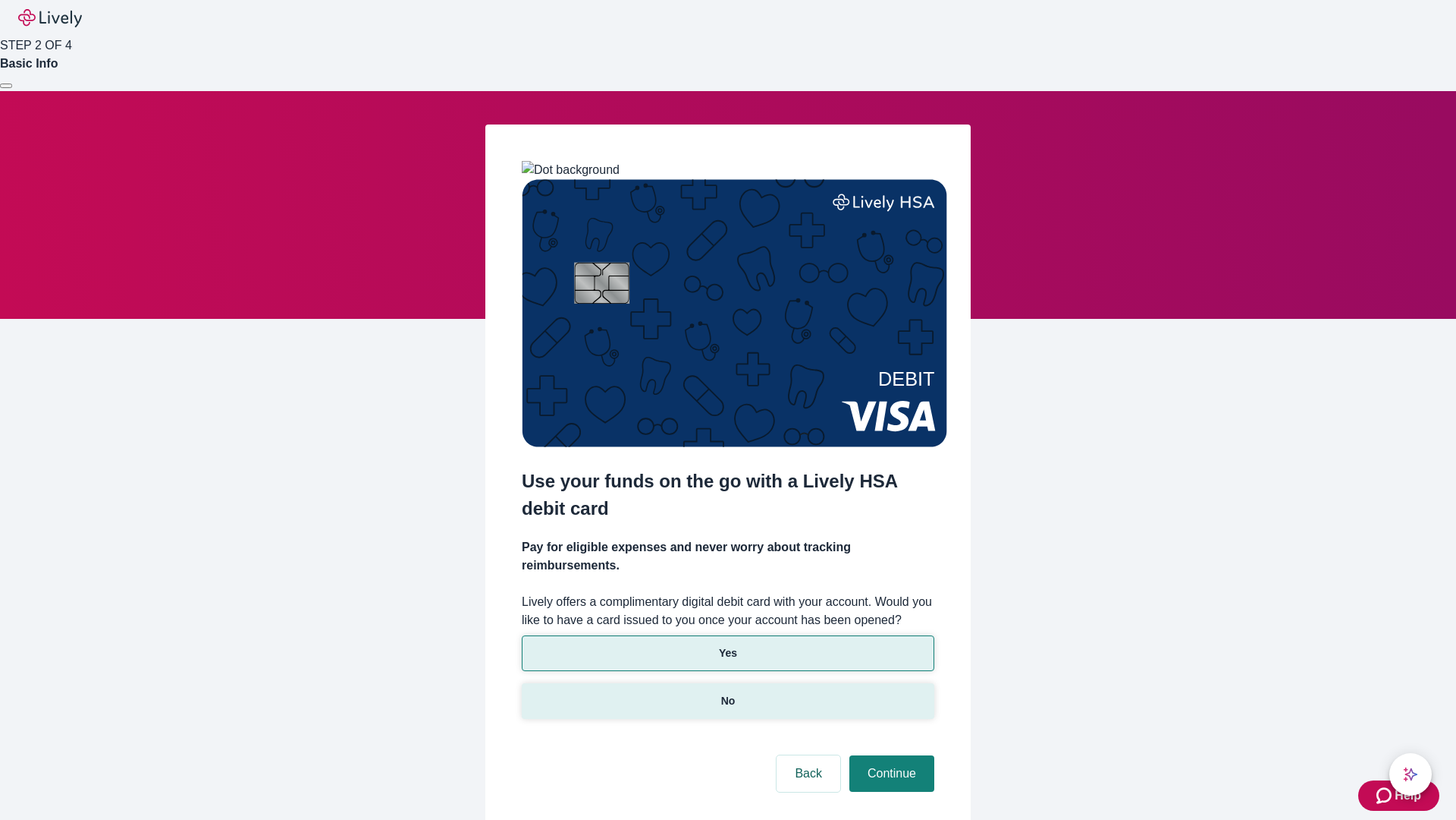  What do you see at coordinates (734, 313) in the screenshot?
I see `img: Debit card` at bounding box center [734, 313].